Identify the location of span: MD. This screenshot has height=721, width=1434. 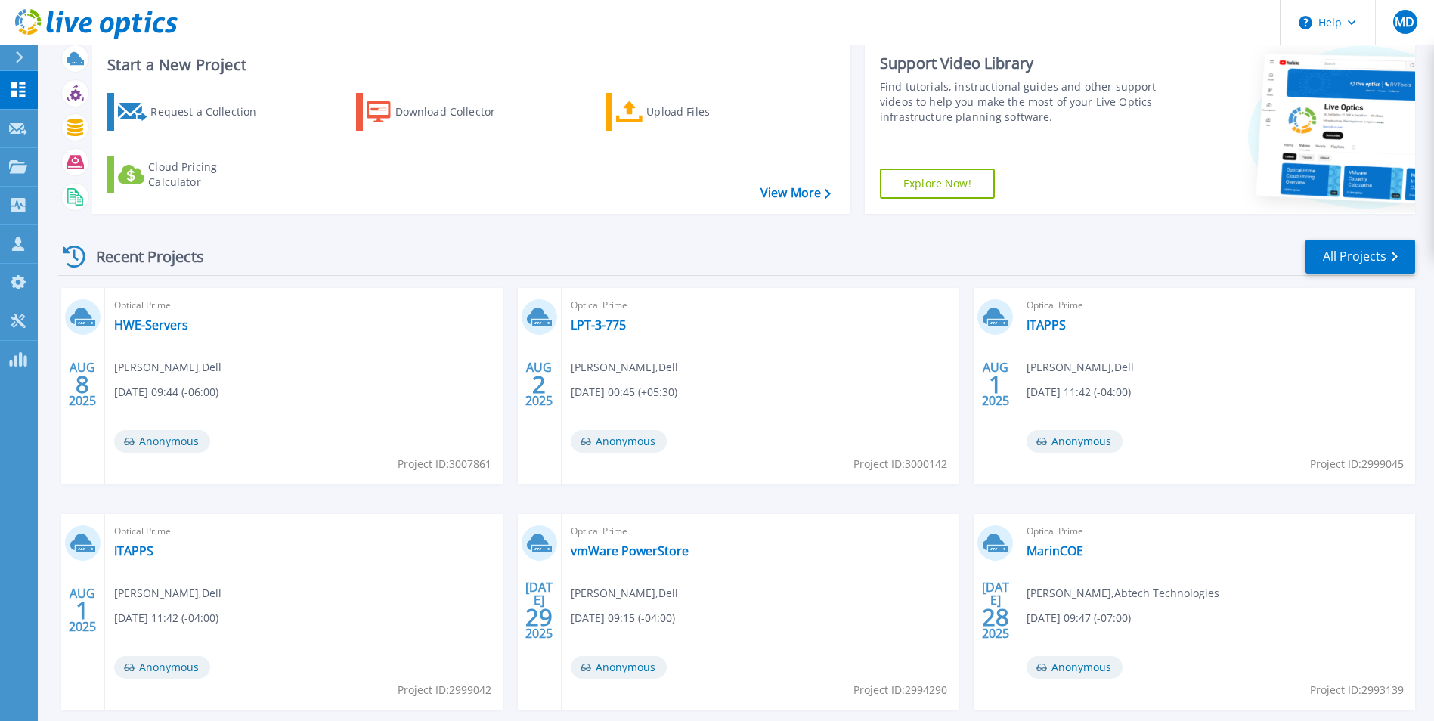
(1405, 22).